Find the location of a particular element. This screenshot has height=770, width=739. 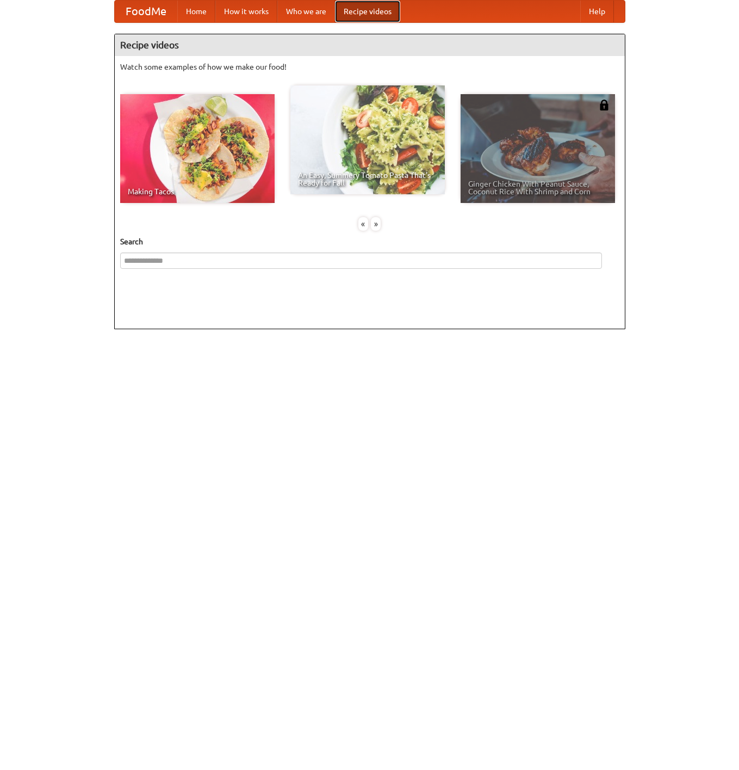

a: Making Tacos is located at coordinates (198, 149).